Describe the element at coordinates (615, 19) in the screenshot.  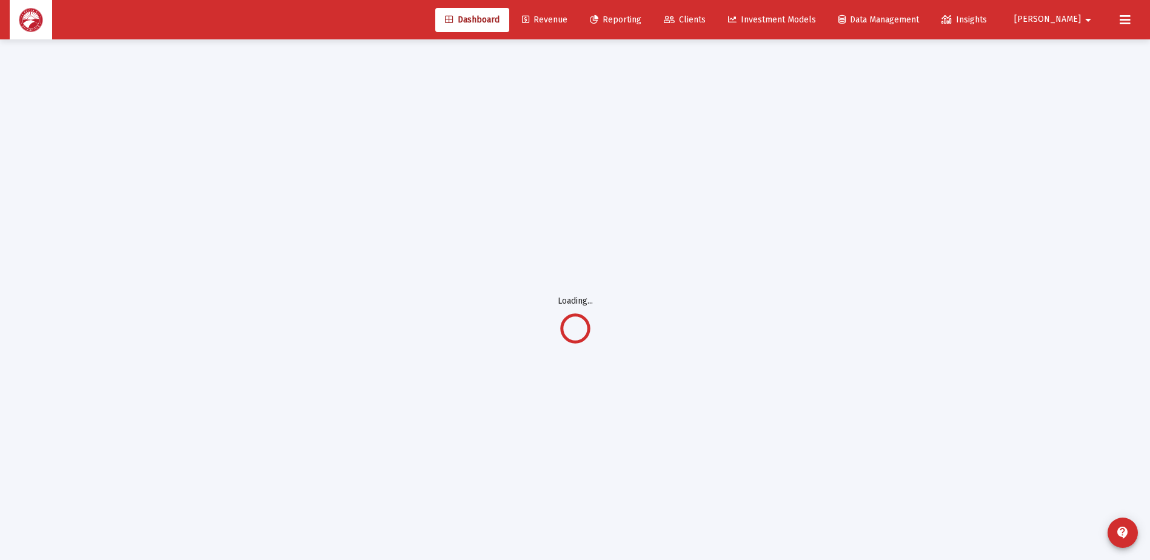
I see `span: Reporting` at that location.